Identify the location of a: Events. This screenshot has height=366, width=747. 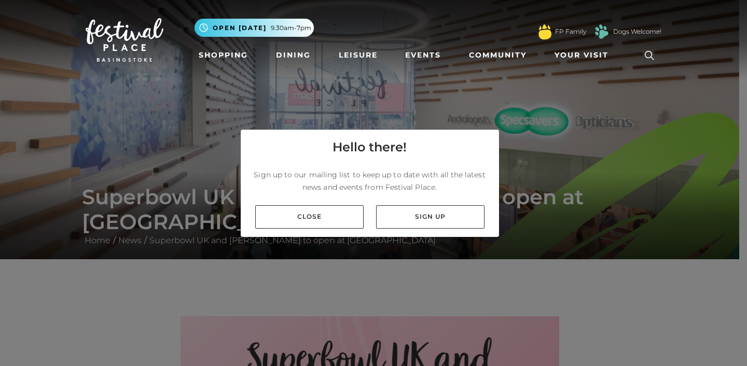
(423, 55).